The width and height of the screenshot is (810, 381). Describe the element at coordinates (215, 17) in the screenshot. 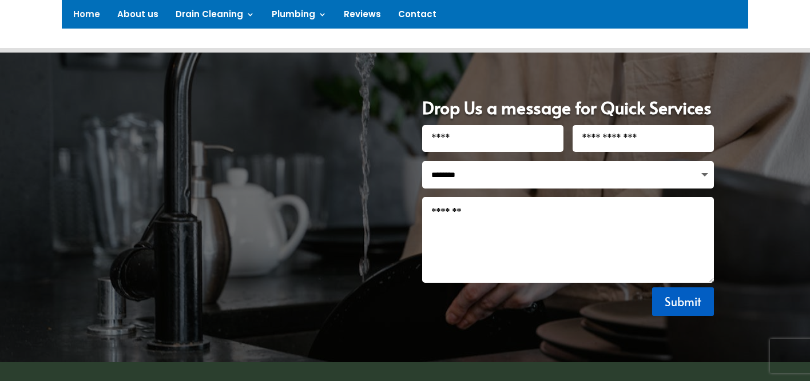

I see `a: Drain Cleaning` at that location.